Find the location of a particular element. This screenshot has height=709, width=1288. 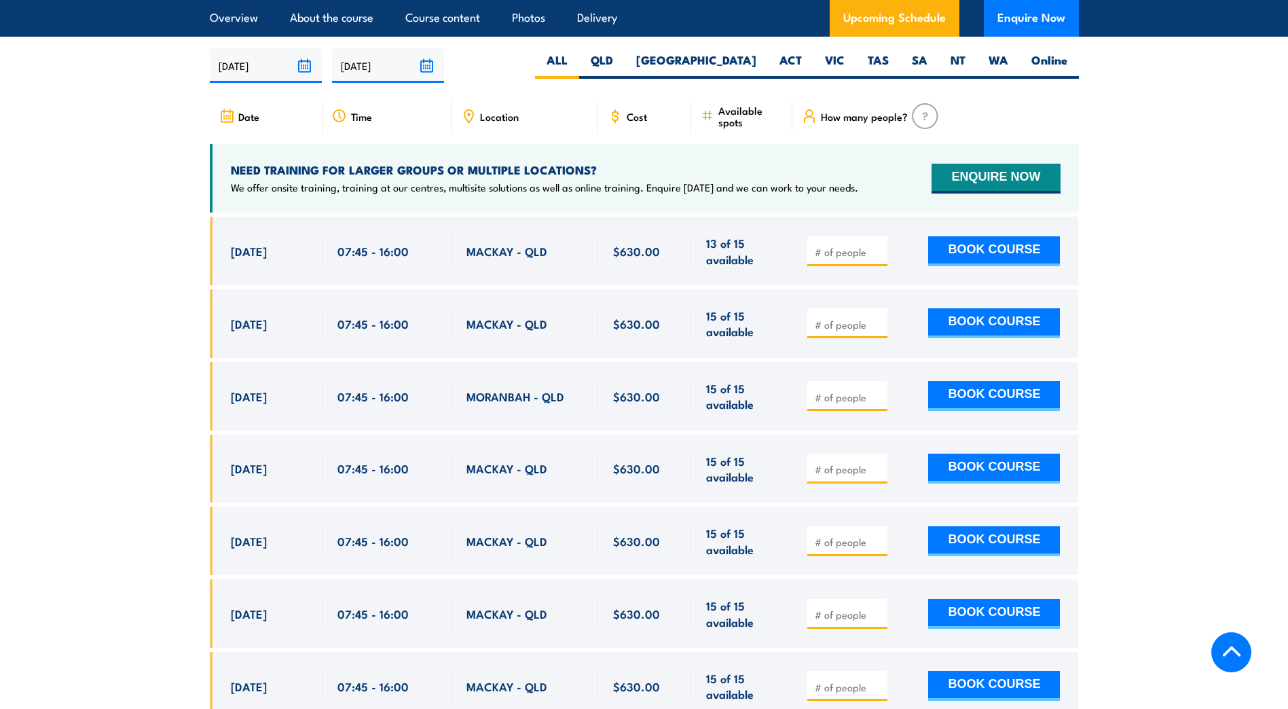

span: Available spots is located at coordinates (750, 116).